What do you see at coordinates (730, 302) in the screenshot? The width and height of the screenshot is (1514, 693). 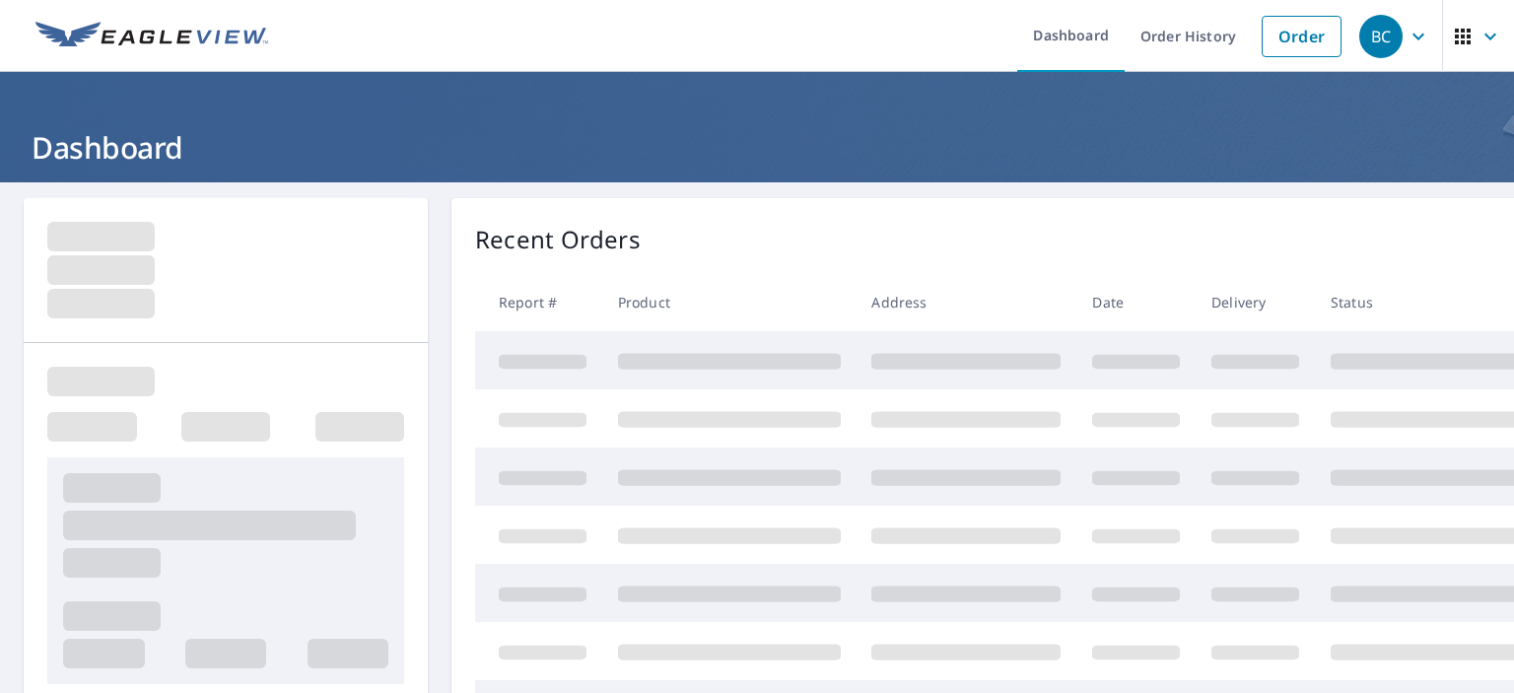 I see `th: Product` at bounding box center [730, 302].